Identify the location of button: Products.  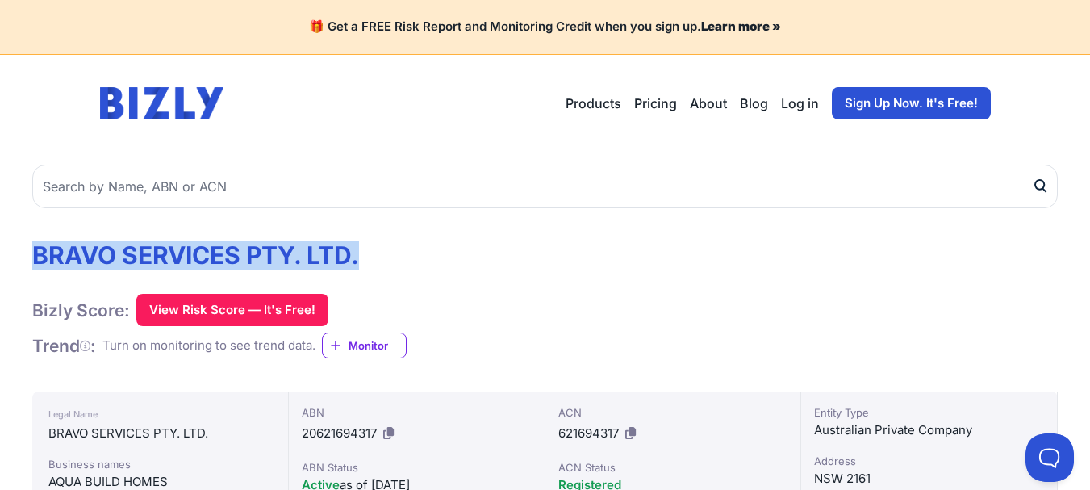
(593, 103).